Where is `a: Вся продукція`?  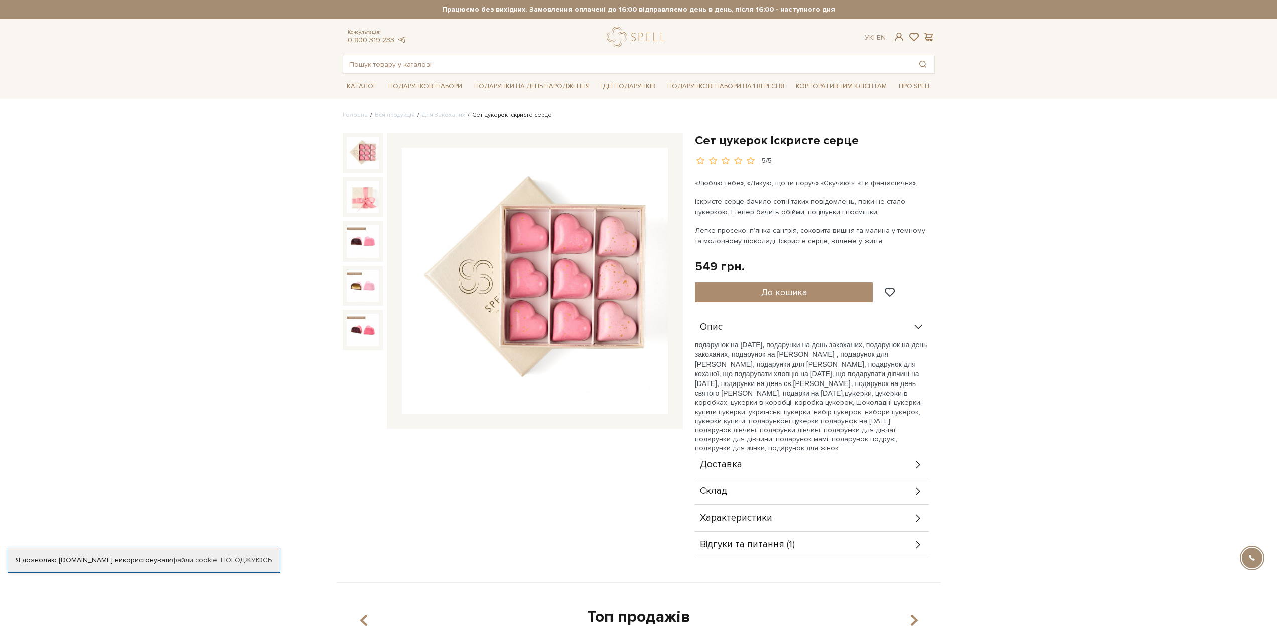 a: Вся продукція is located at coordinates (395, 115).